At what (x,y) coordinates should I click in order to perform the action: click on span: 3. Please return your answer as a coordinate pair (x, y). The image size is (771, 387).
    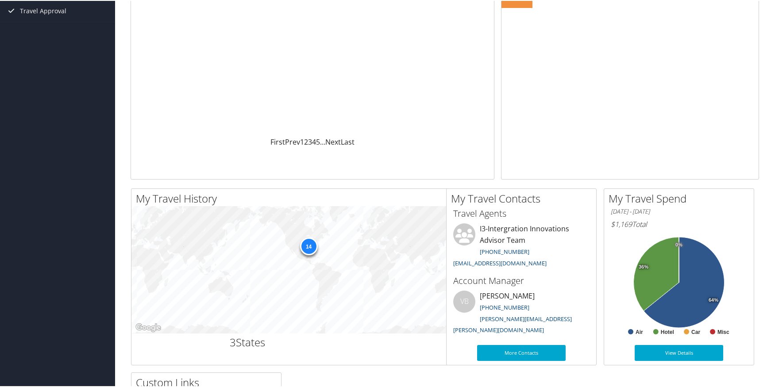
    Looking at the image, I should click on (233, 341).